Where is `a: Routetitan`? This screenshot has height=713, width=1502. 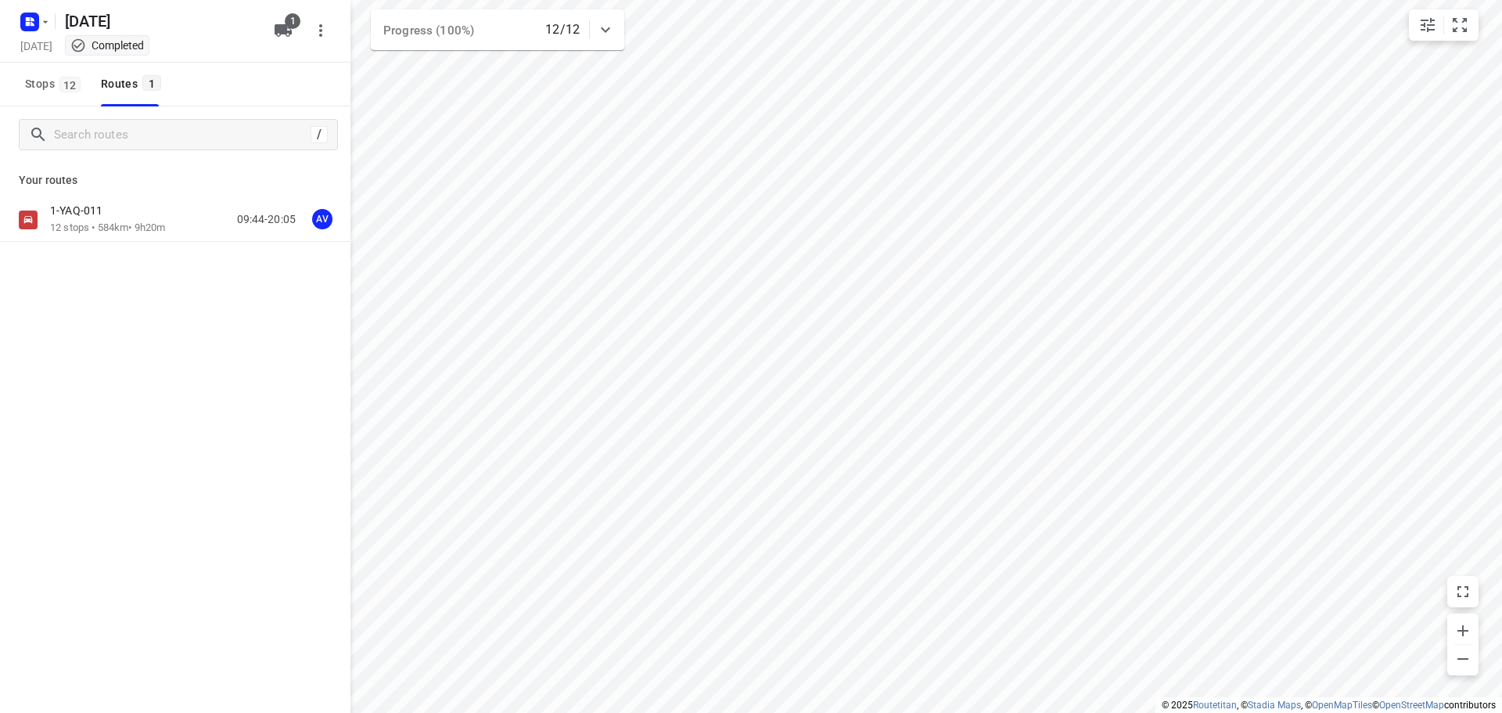 a: Routetitan is located at coordinates (1215, 705).